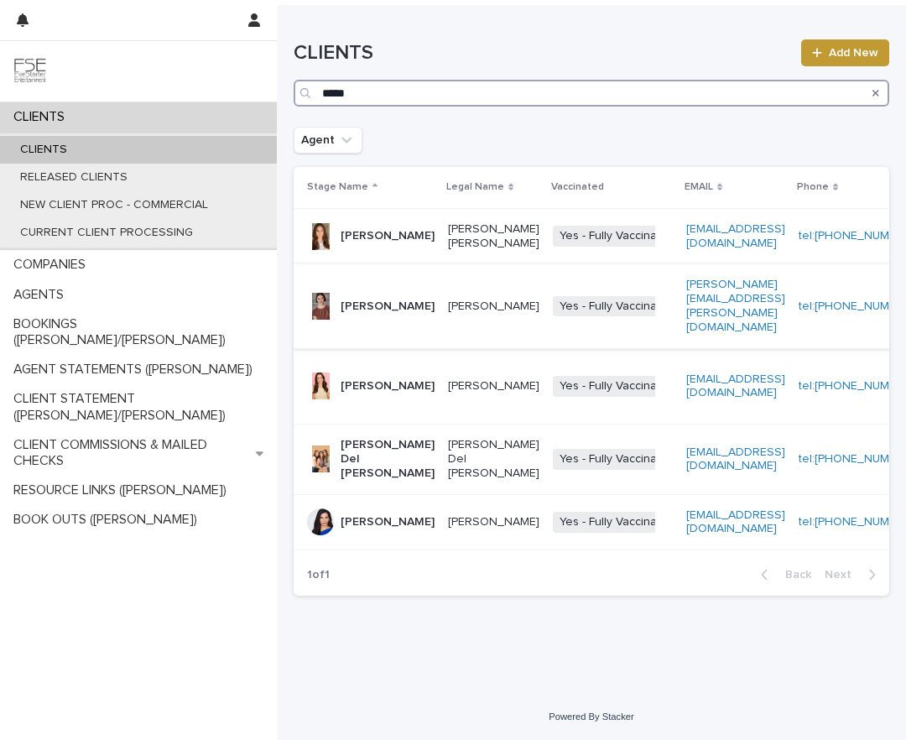  I want to click on button: Back, so click(782, 574).